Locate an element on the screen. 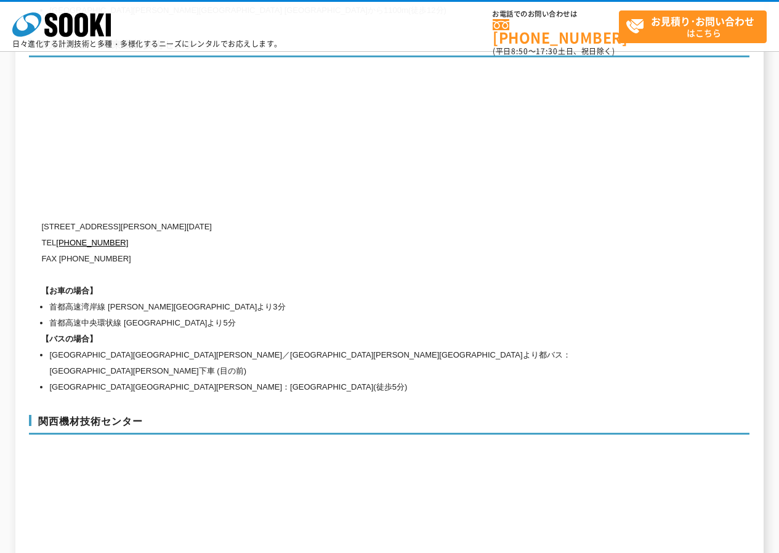  span: お電話でのお問い合わせは is located at coordinates (556, 14).